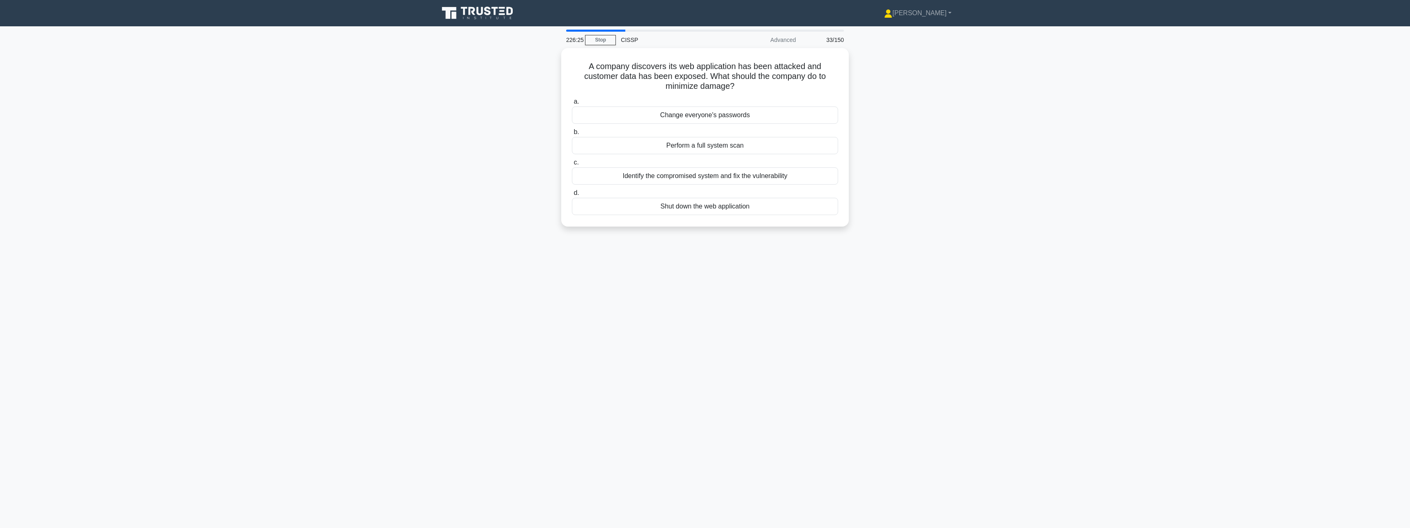  I want to click on div: 226:25, so click(573, 40).